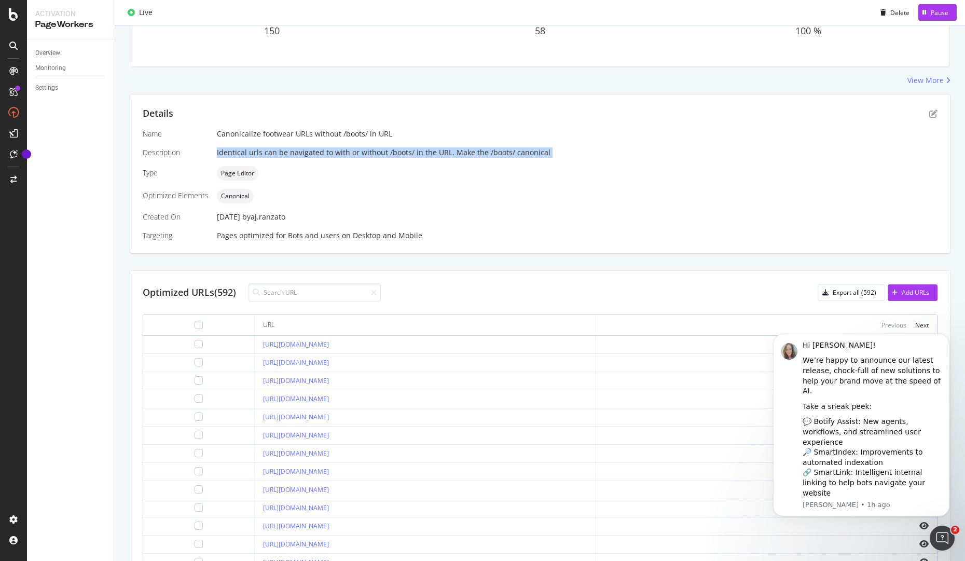 The image size is (965, 561). Describe the element at coordinates (71, 24) in the screenshot. I see `div: PageWorkers` at that location.